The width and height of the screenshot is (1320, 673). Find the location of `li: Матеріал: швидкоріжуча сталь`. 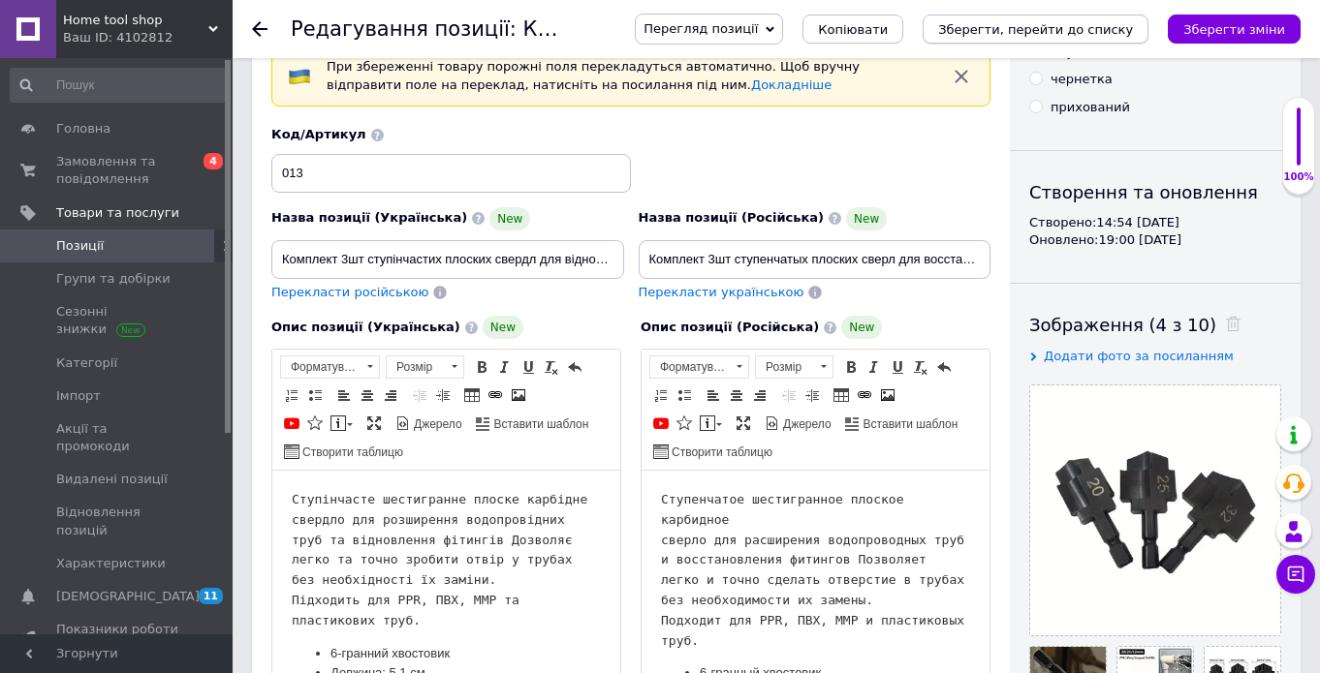

li: Матеріал: швидкоріжуча сталь is located at coordinates (173, 223).